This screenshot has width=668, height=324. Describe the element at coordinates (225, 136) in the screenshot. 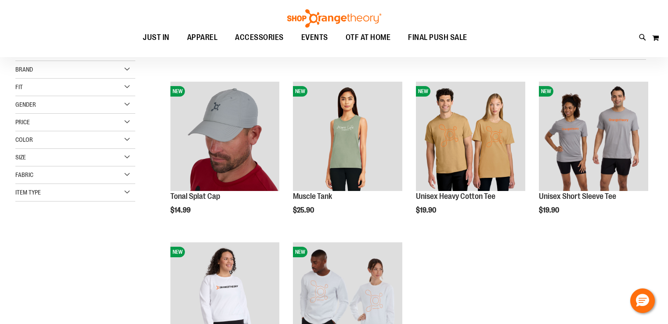

I see `img: Product image for Grey Tonal Splat Cap` at that location.